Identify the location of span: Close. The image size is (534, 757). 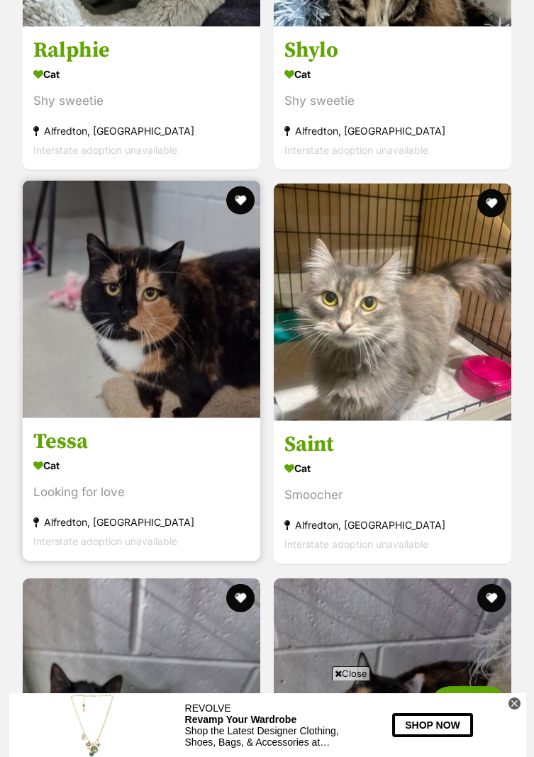
(351, 673).